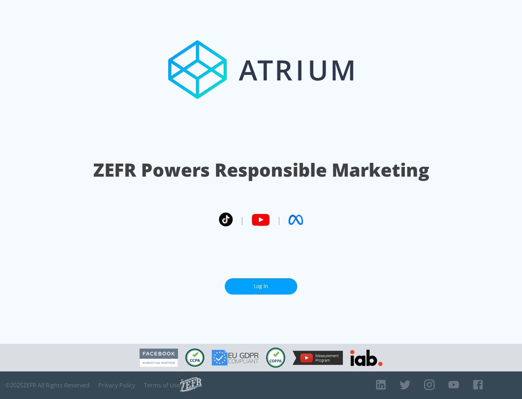  I want to click on img: Facebook Marketing Partner, so click(159, 358).